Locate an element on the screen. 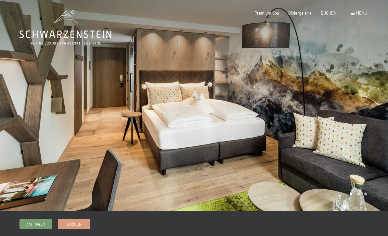  span: Bildergalerie is located at coordinates (300, 13).